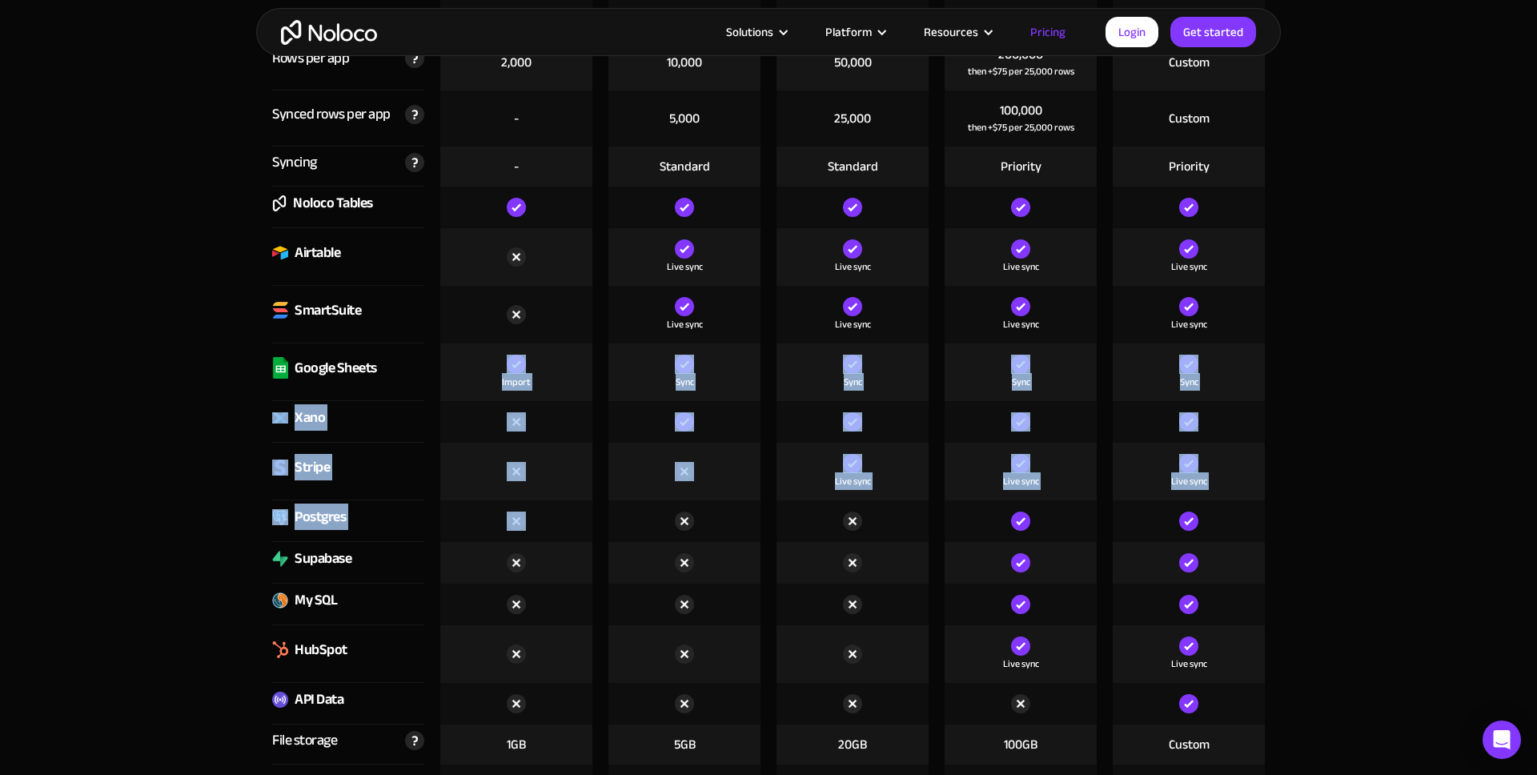  I want to click on div: Syncing, so click(295, 163).